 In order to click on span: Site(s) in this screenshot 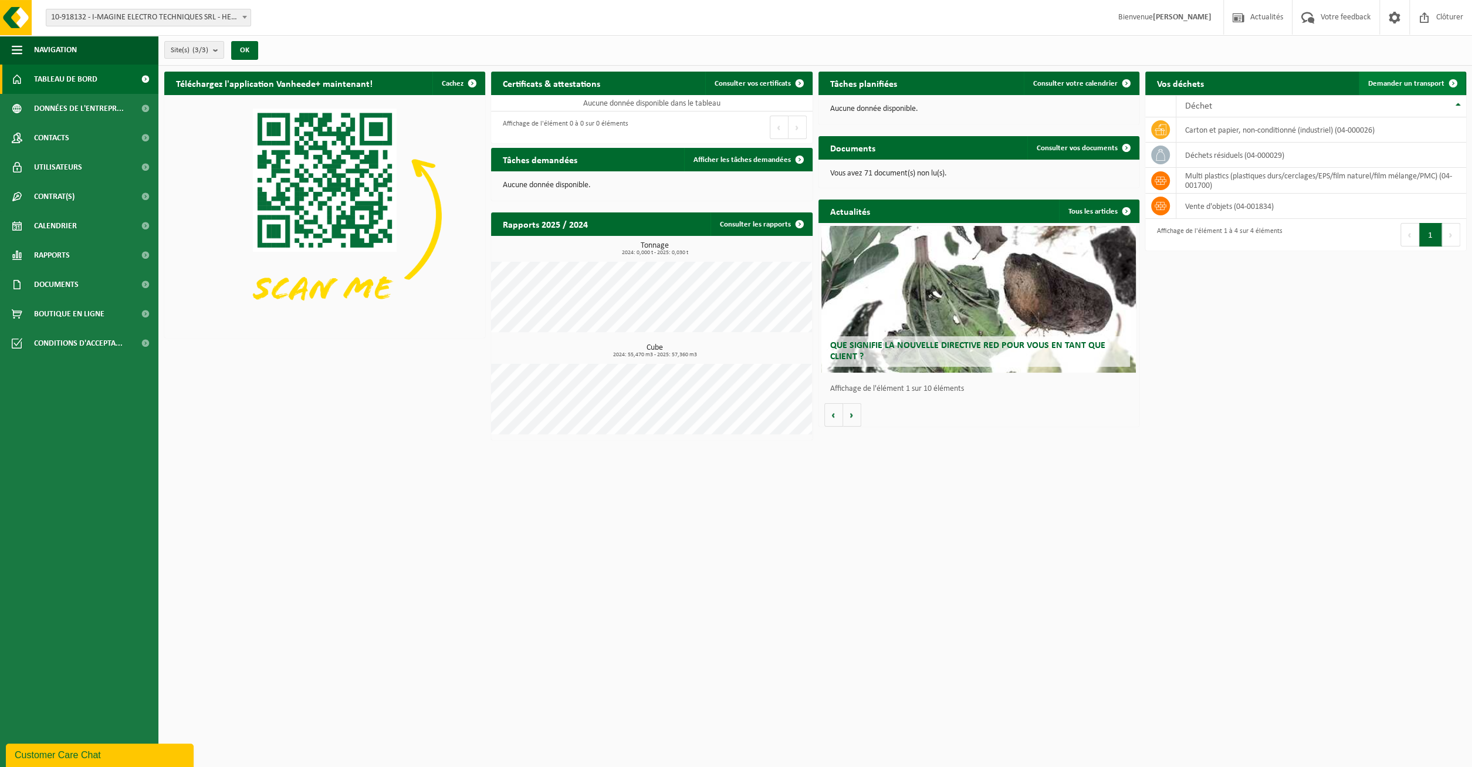, I will do `click(190, 50)`.